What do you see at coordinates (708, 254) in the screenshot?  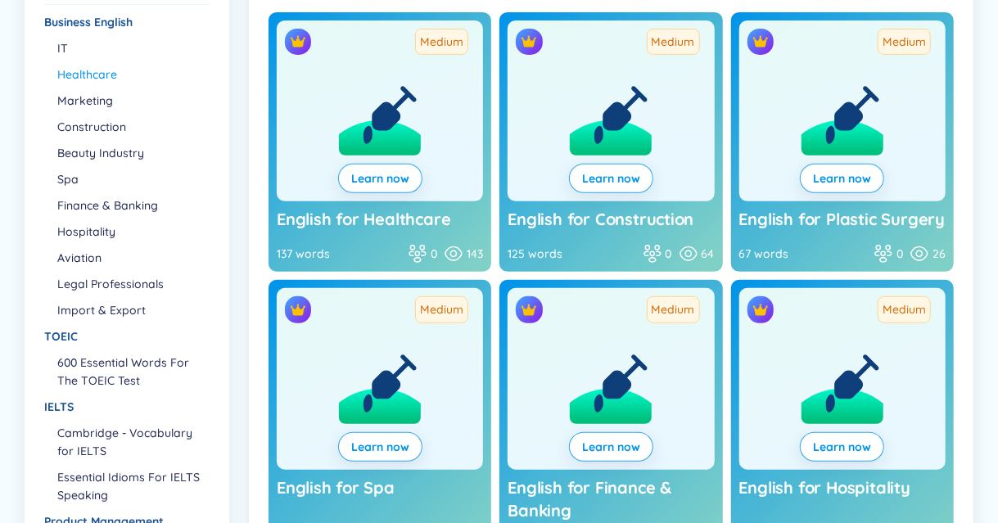 I see `span: 64` at bounding box center [708, 254].